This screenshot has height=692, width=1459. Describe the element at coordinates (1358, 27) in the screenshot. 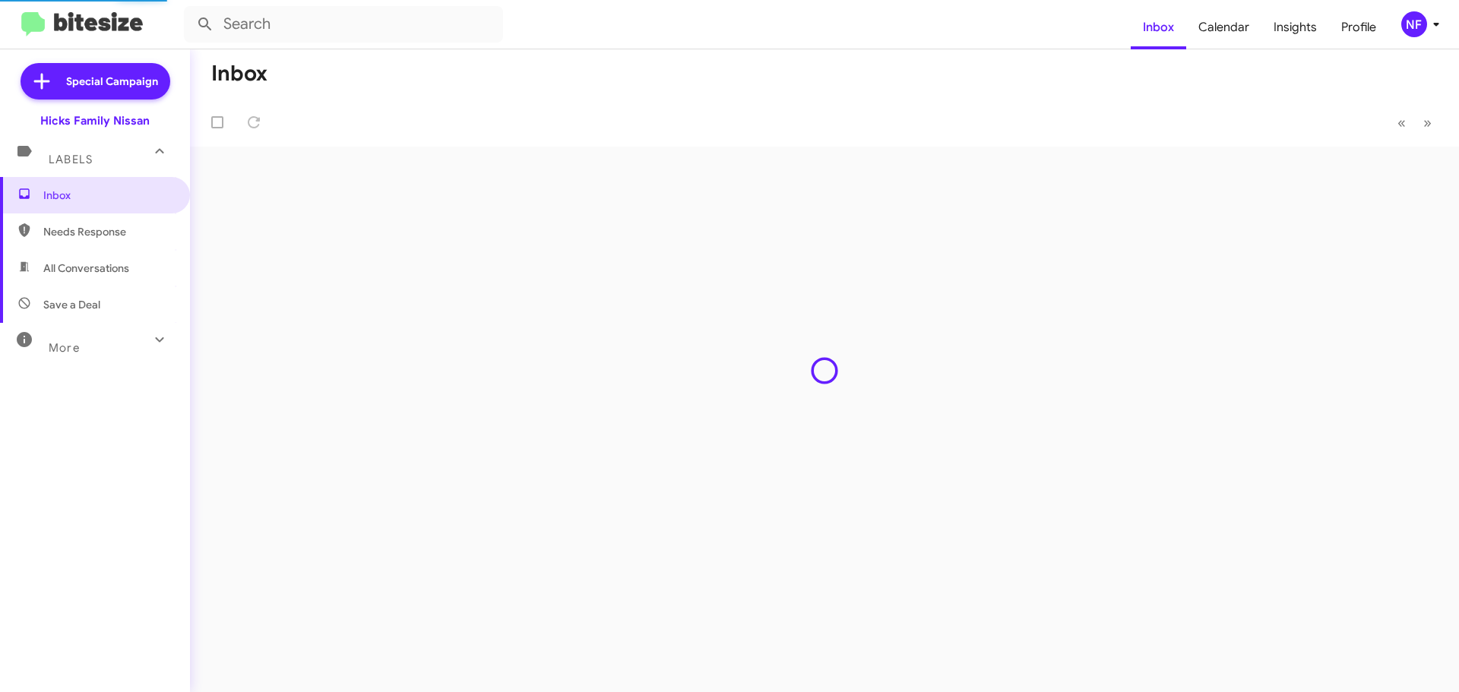

I see `span: Profile` at that location.